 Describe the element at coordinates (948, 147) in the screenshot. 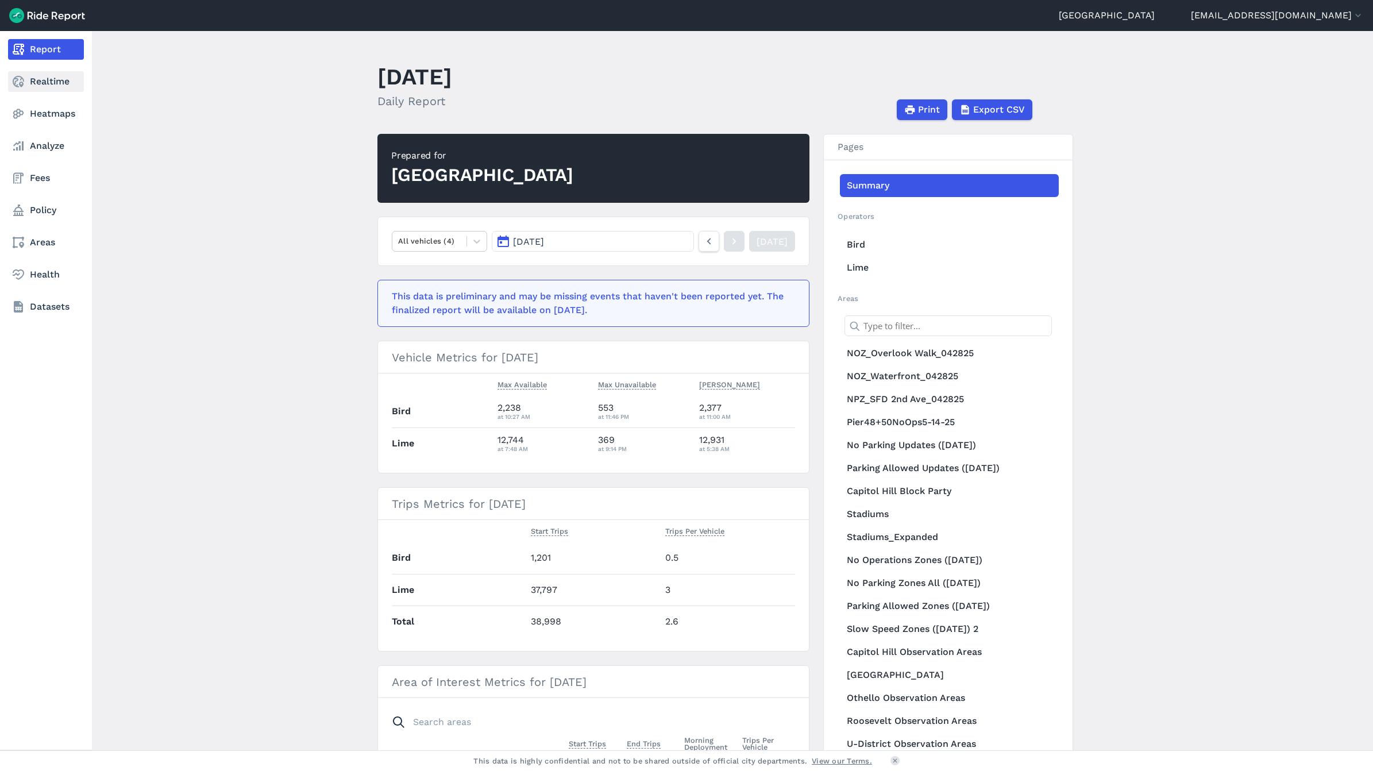

I see `h3: Pages` at that location.